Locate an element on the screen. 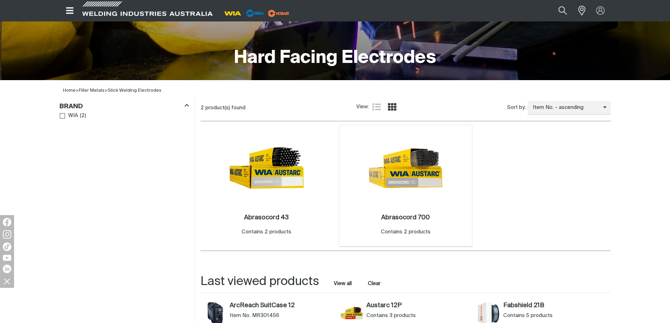 The width and height of the screenshot is (670, 323). h3: Brand is located at coordinates (71, 107).